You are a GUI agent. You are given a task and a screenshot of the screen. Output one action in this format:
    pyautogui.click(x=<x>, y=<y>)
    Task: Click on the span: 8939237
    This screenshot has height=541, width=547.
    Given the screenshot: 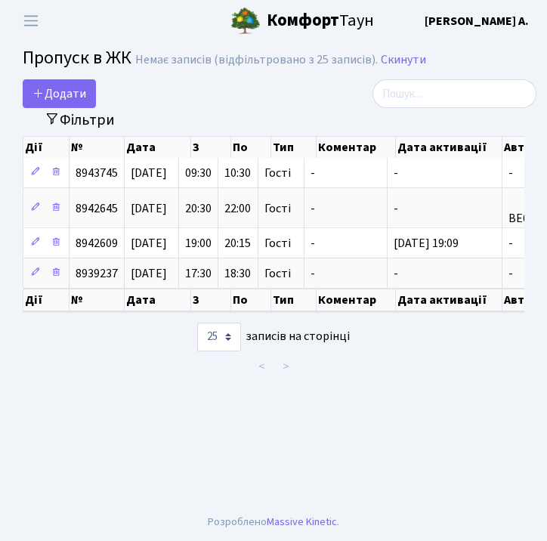 What is the action you would take?
    pyautogui.click(x=97, y=273)
    